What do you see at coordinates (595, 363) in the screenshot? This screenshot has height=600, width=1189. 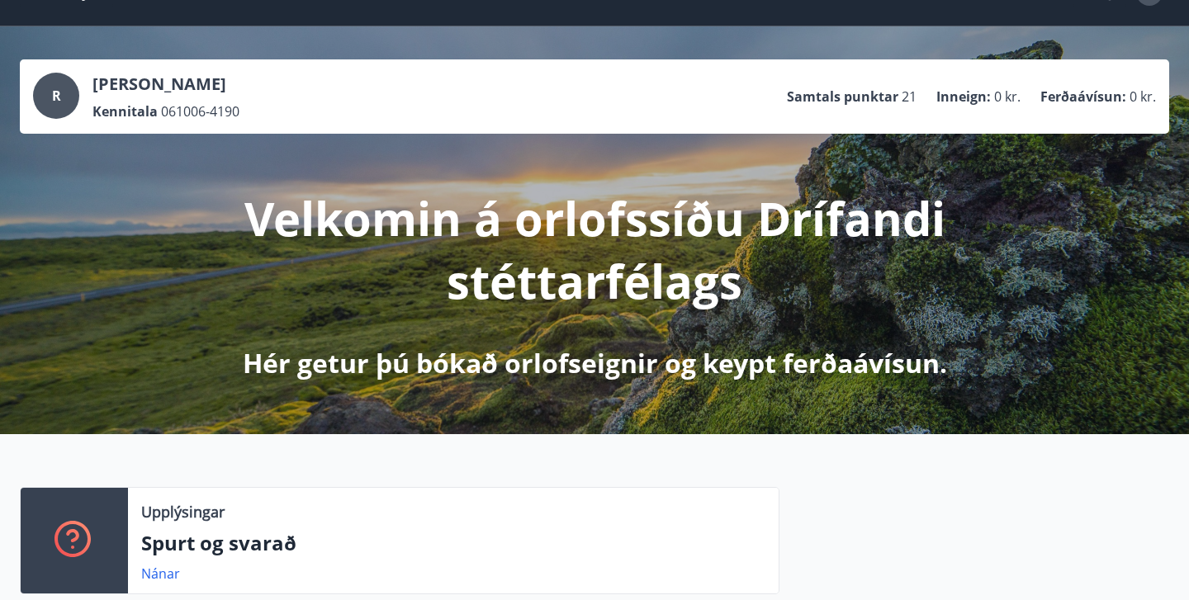 I see `p: Hér getur þú bókað orlofseignir og keypt ferðaávísun.` at bounding box center [595, 363].